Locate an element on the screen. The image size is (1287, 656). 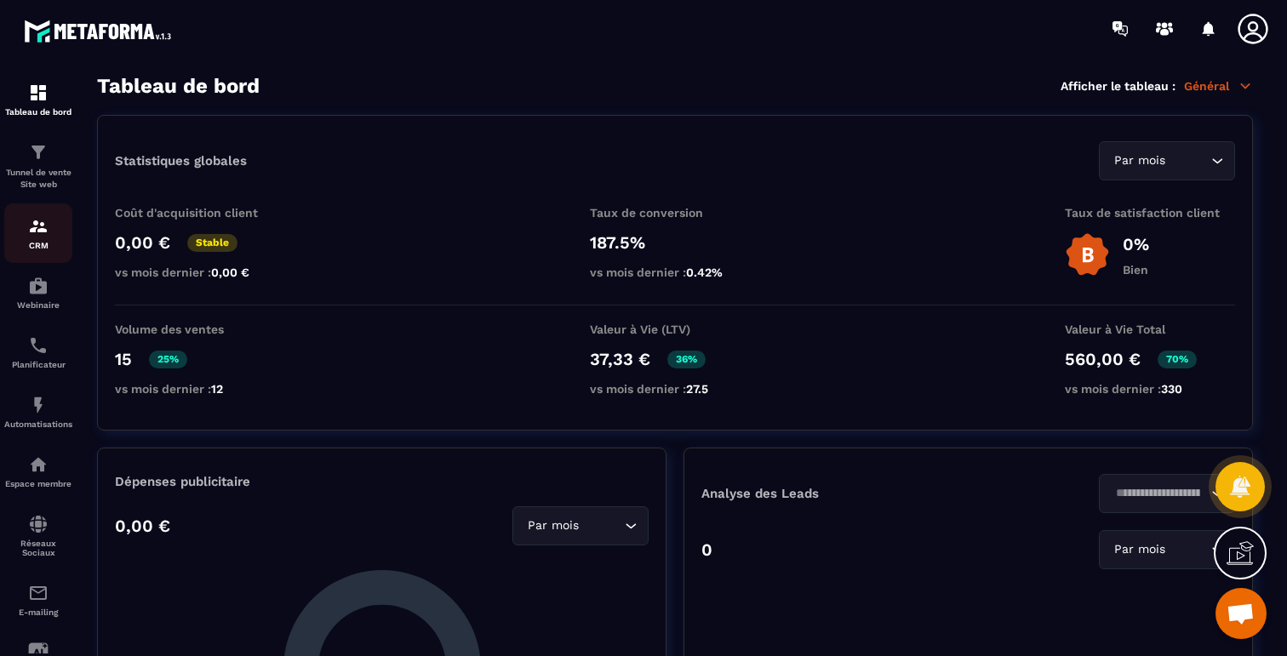
p: Volume des ventes is located at coordinates (200, 329).